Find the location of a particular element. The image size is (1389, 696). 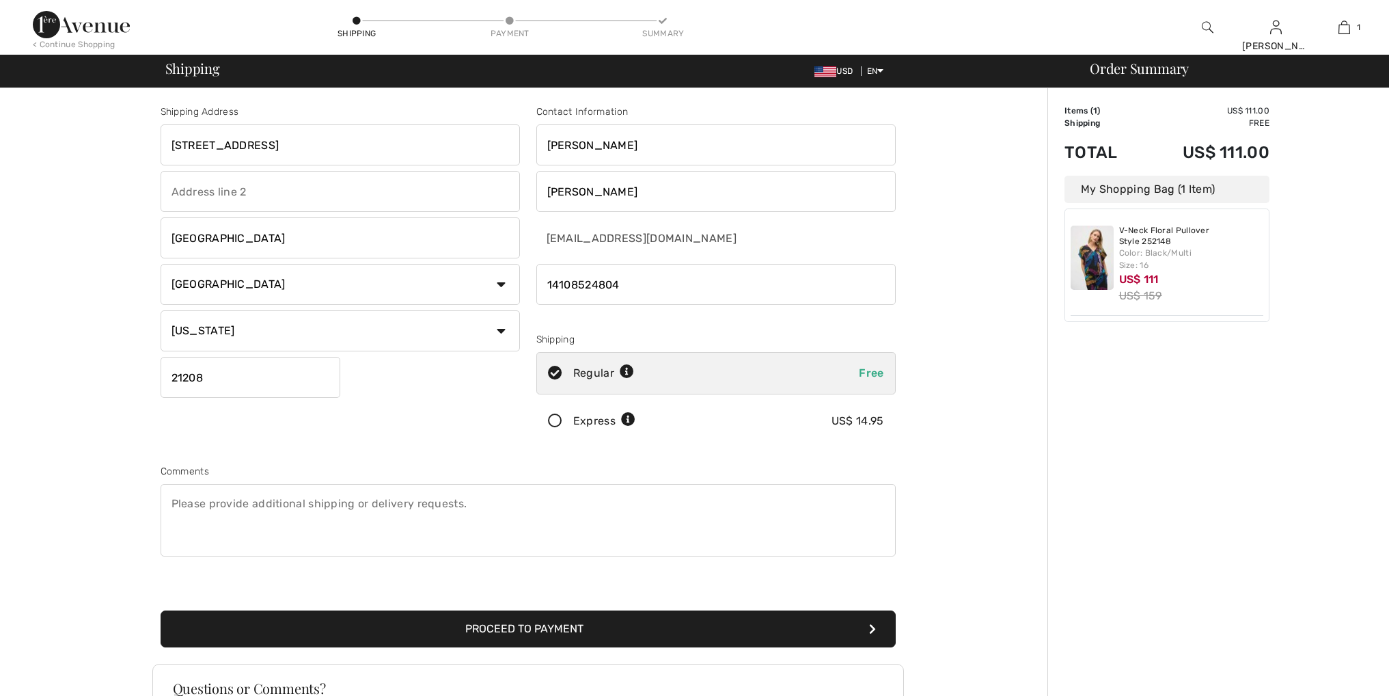

input: Address line 1 is located at coordinates (340, 145).